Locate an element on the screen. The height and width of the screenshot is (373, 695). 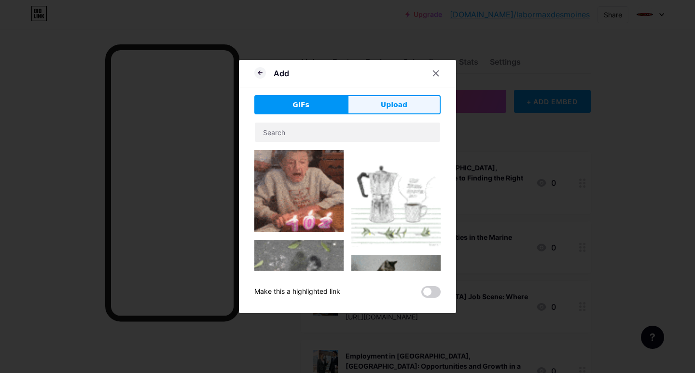
span: GIFs is located at coordinates (301, 105).